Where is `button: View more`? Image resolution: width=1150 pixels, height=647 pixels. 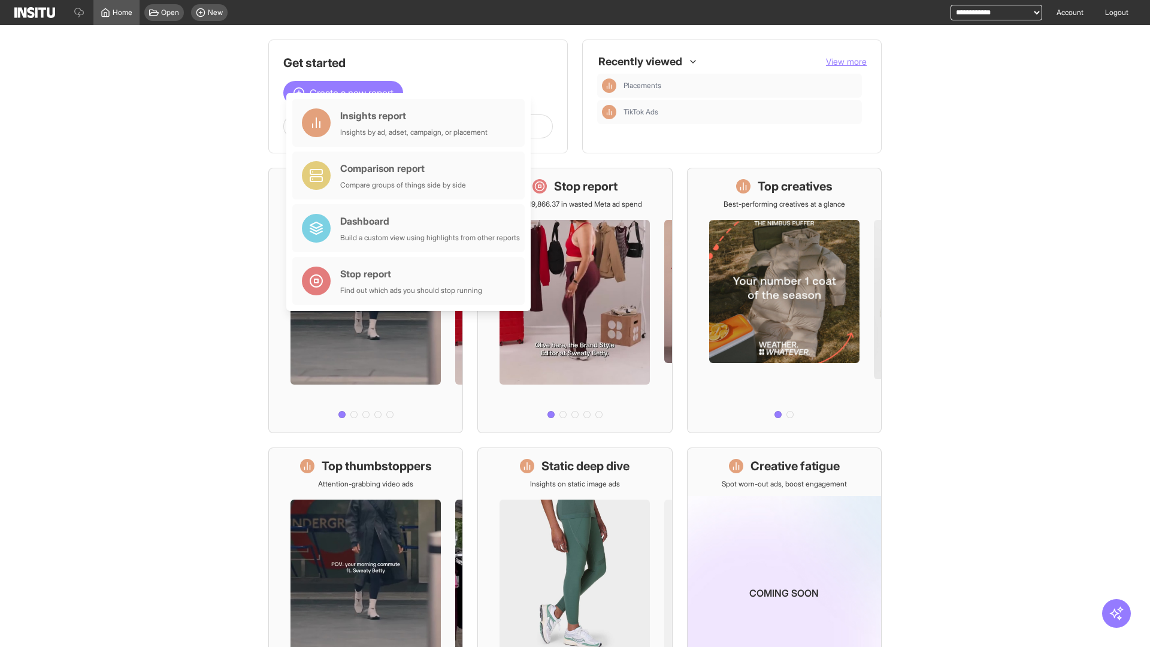 button: View more is located at coordinates (846, 62).